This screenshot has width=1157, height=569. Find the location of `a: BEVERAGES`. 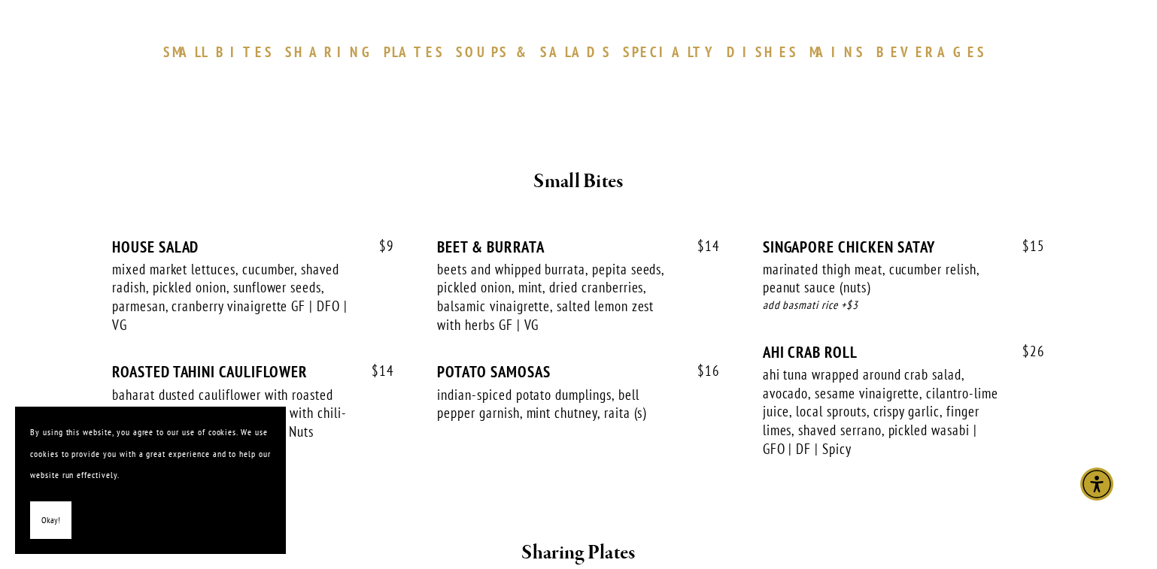

a: BEVERAGES is located at coordinates (935, 52).